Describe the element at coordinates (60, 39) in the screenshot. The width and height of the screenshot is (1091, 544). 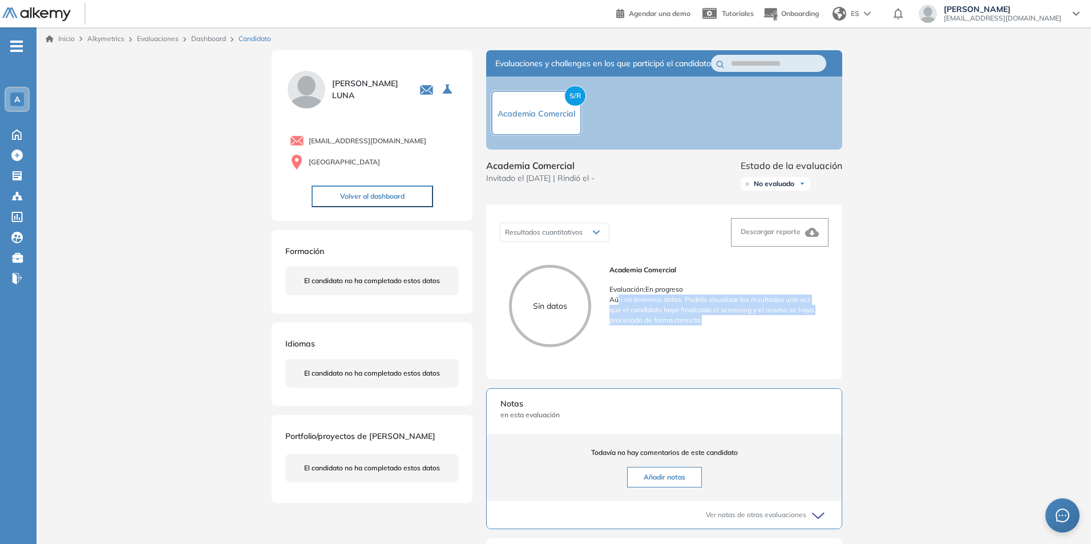
I see `a: Inicio` at that location.